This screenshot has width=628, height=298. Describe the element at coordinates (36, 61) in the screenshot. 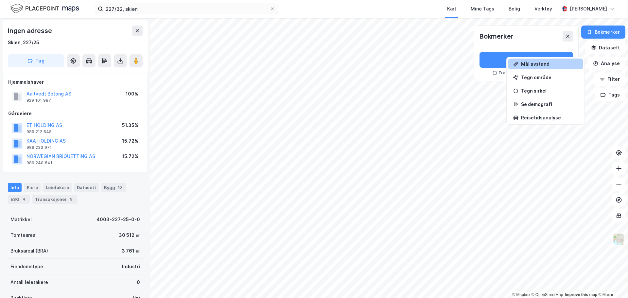

I see `button: Tag` at that location.